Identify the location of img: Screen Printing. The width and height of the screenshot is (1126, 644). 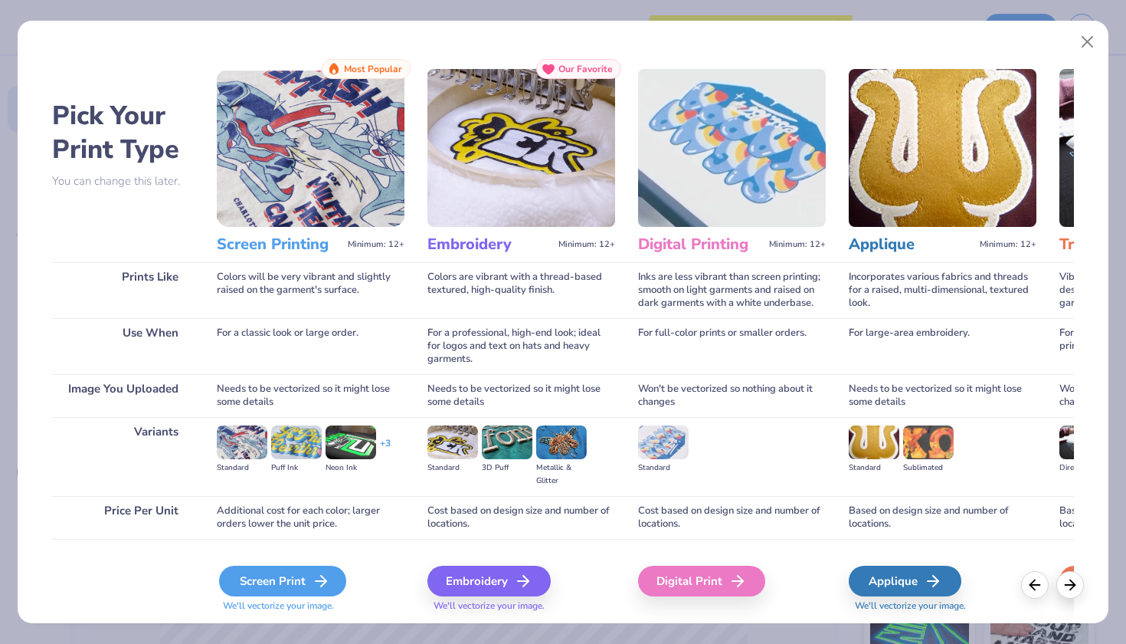
(310, 148).